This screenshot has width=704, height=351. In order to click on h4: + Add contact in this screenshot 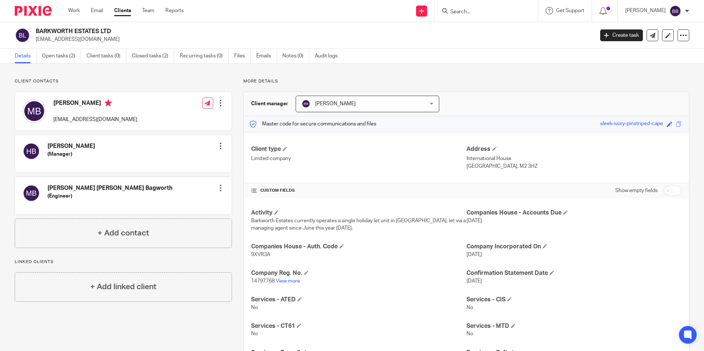, I will do `click(123, 233)`.